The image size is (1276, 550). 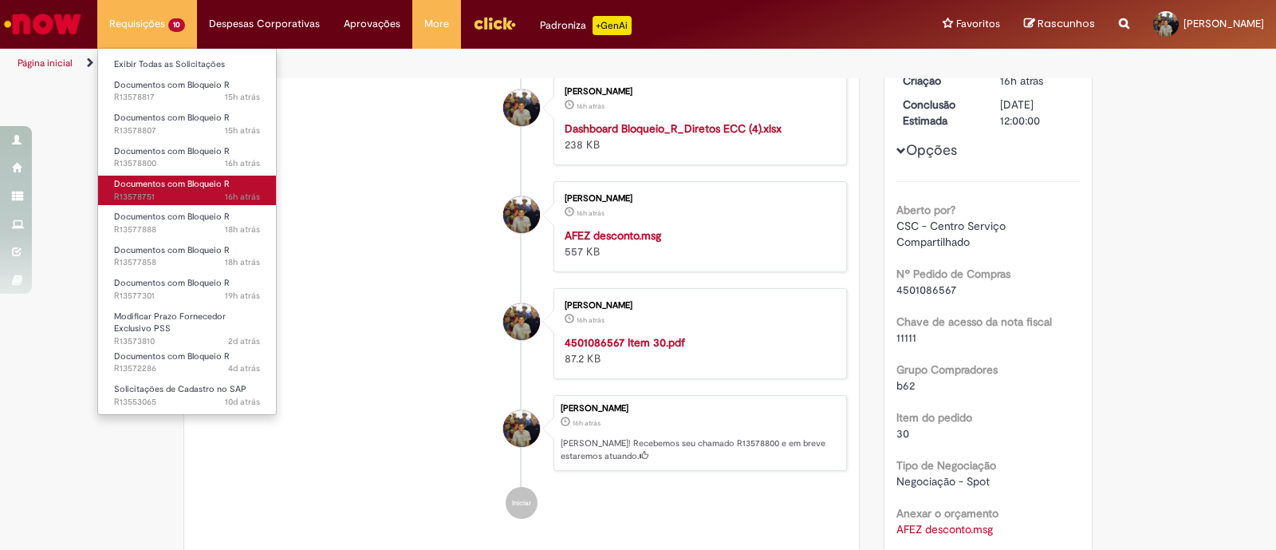 What do you see at coordinates (187, 402) in the screenshot?
I see `span: R13553065` at bounding box center [187, 402].